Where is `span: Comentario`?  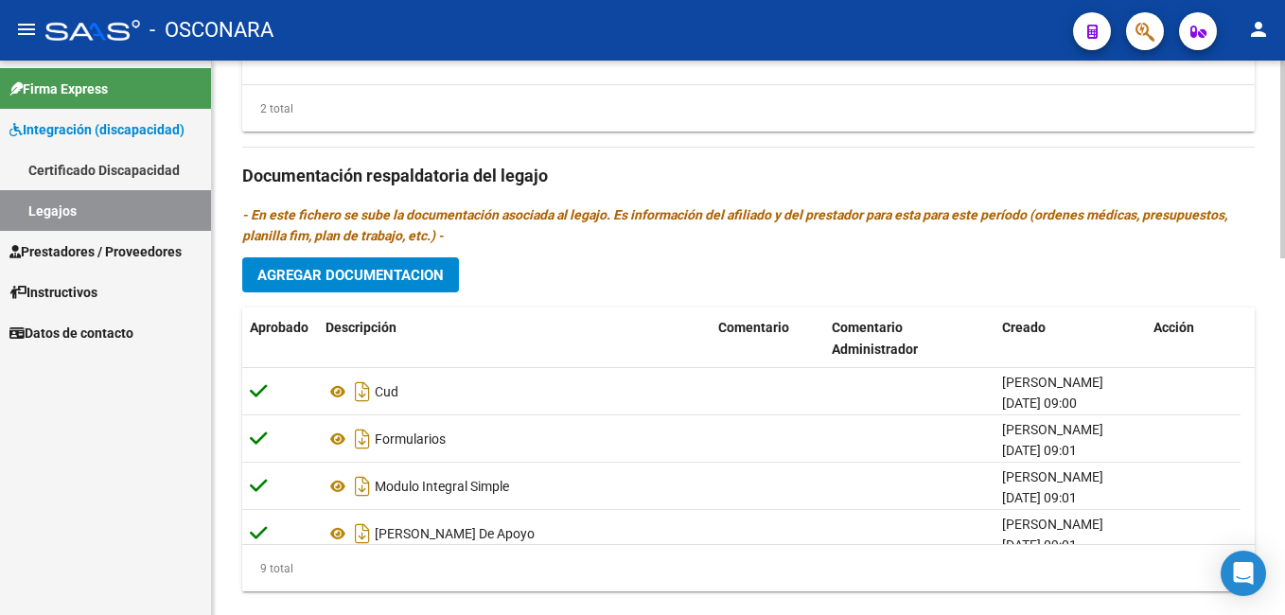
span: Comentario is located at coordinates (753, 327).